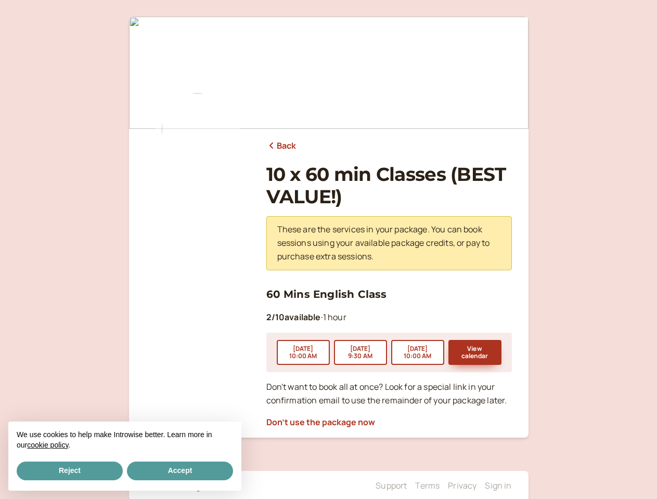  I want to click on a: Support, so click(391, 486).